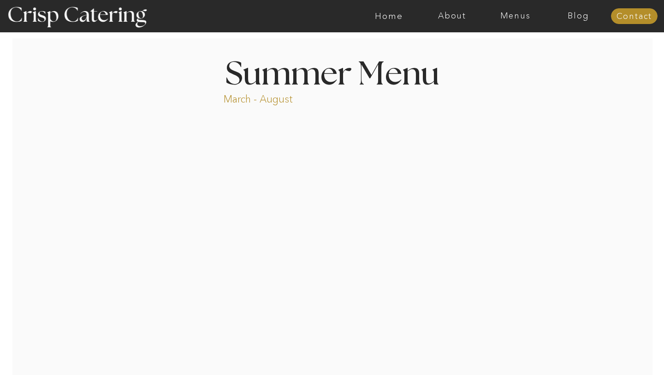  Describe the element at coordinates (634, 17) in the screenshot. I see `nav: Contact` at that location.